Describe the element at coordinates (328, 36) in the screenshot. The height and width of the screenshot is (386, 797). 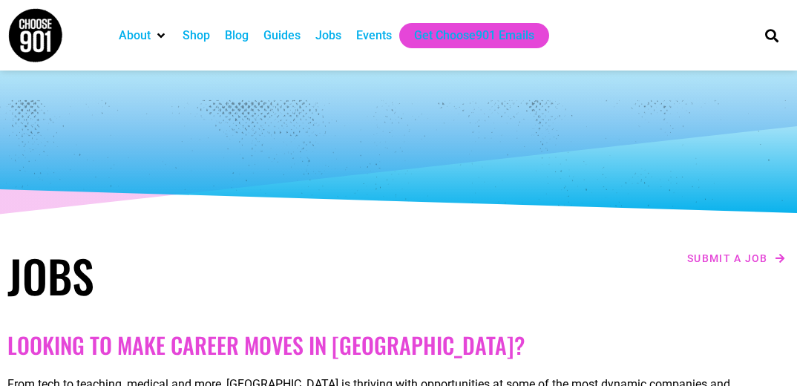
I see `a: Jobs` at that location.